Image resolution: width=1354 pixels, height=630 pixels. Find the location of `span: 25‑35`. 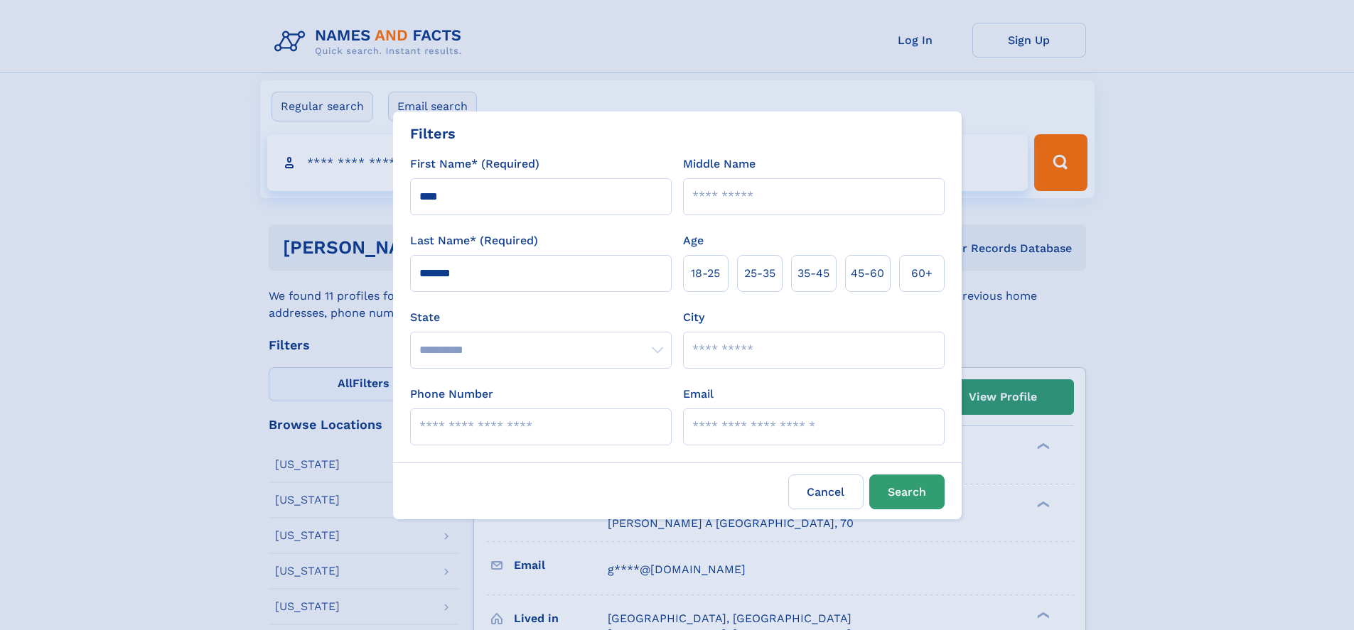

span: 25‑35 is located at coordinates (760, 274).